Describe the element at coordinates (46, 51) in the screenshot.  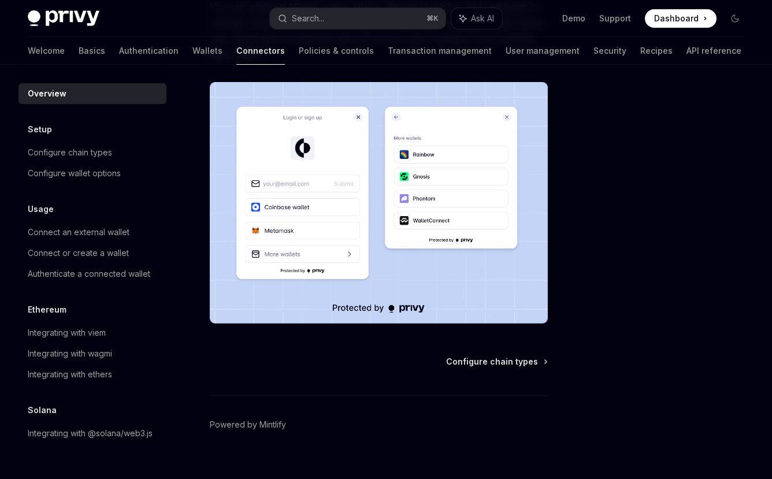
I see `a: Welcome` at that location.